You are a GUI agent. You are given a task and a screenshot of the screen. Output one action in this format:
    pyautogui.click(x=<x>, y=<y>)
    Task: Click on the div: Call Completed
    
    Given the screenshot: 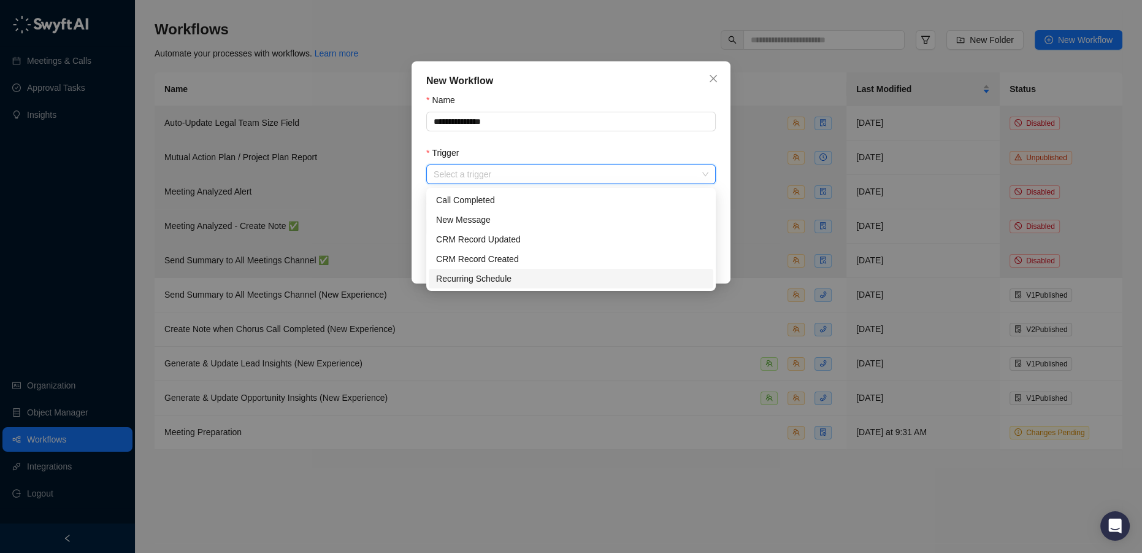 What is the action you would take?
    pyautogui.click(x=571, y=200)
    